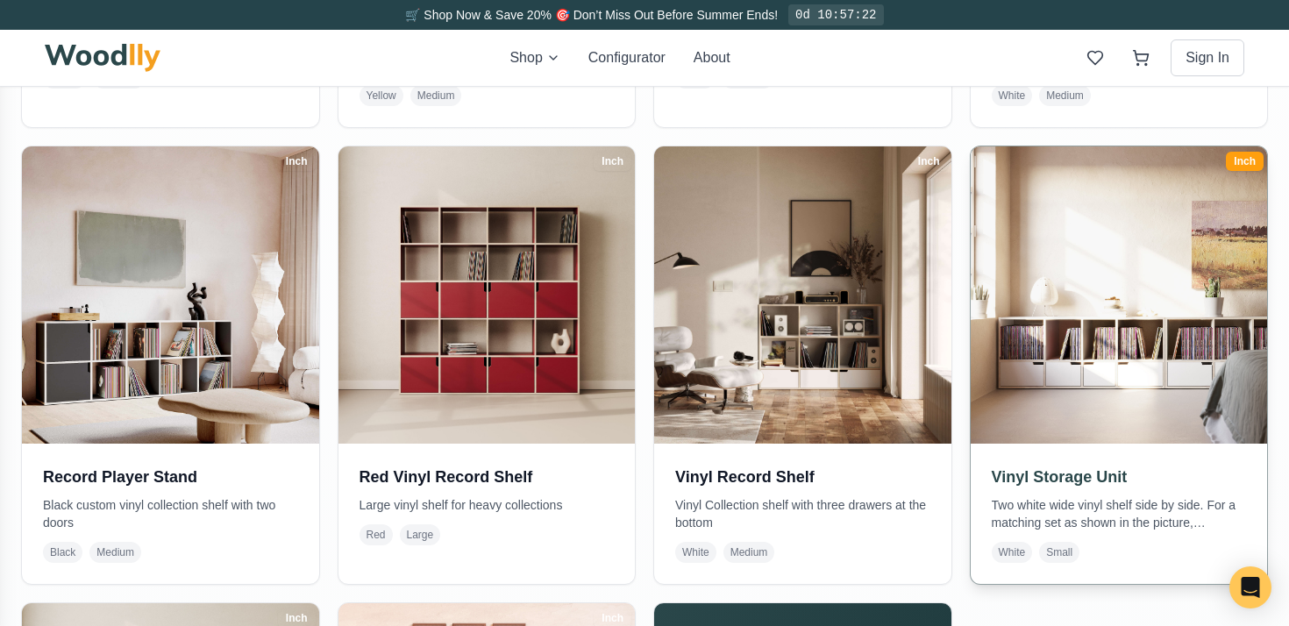  I want to click on img: Woodlly, so click(103, 58).